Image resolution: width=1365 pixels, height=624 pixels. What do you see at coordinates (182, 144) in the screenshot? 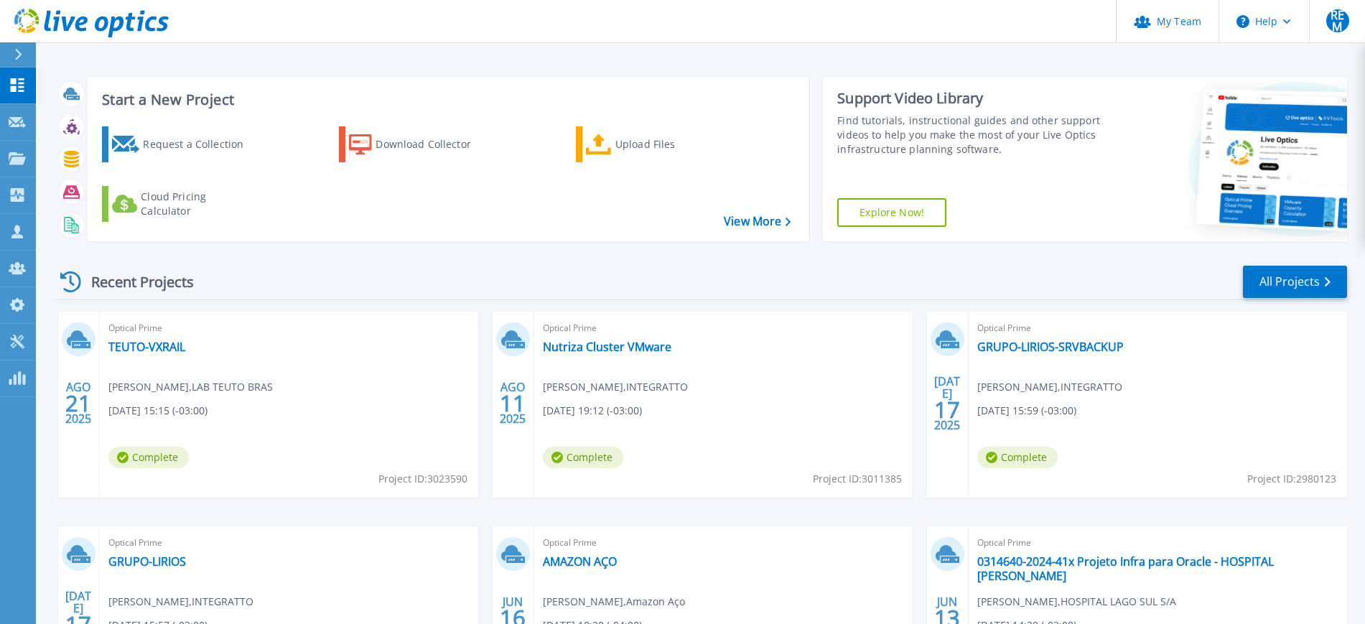
I see `a: Request a Collection` at bounding box center [182, 144].